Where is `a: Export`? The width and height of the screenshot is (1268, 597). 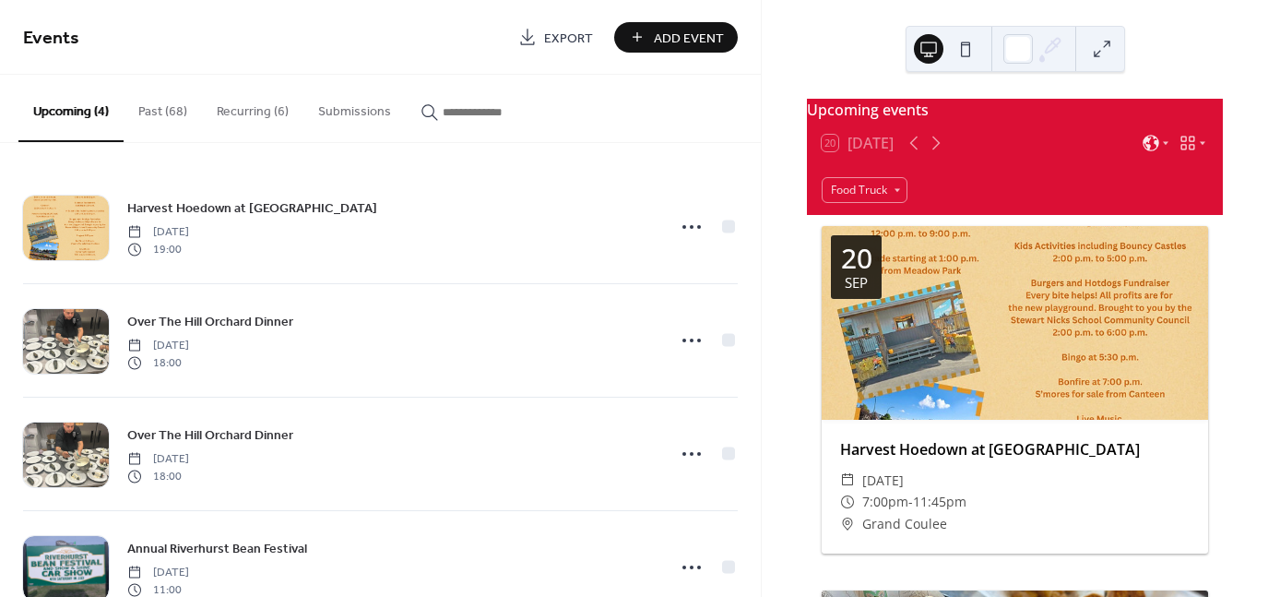 a: Export is located at coordinates (555, 37).